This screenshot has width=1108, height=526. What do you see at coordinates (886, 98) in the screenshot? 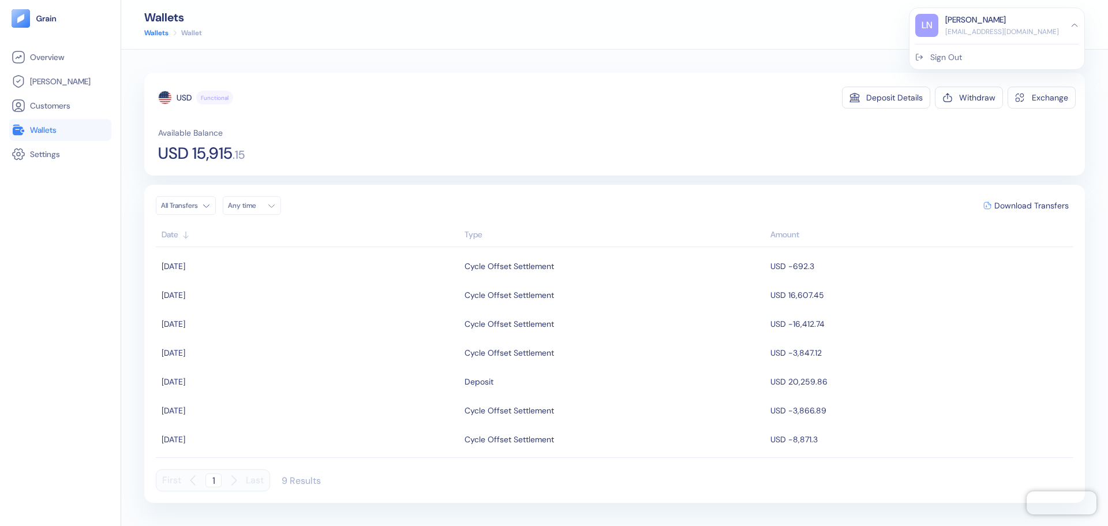
I see `button: Deposit Details` at bounding box center [886, 98].